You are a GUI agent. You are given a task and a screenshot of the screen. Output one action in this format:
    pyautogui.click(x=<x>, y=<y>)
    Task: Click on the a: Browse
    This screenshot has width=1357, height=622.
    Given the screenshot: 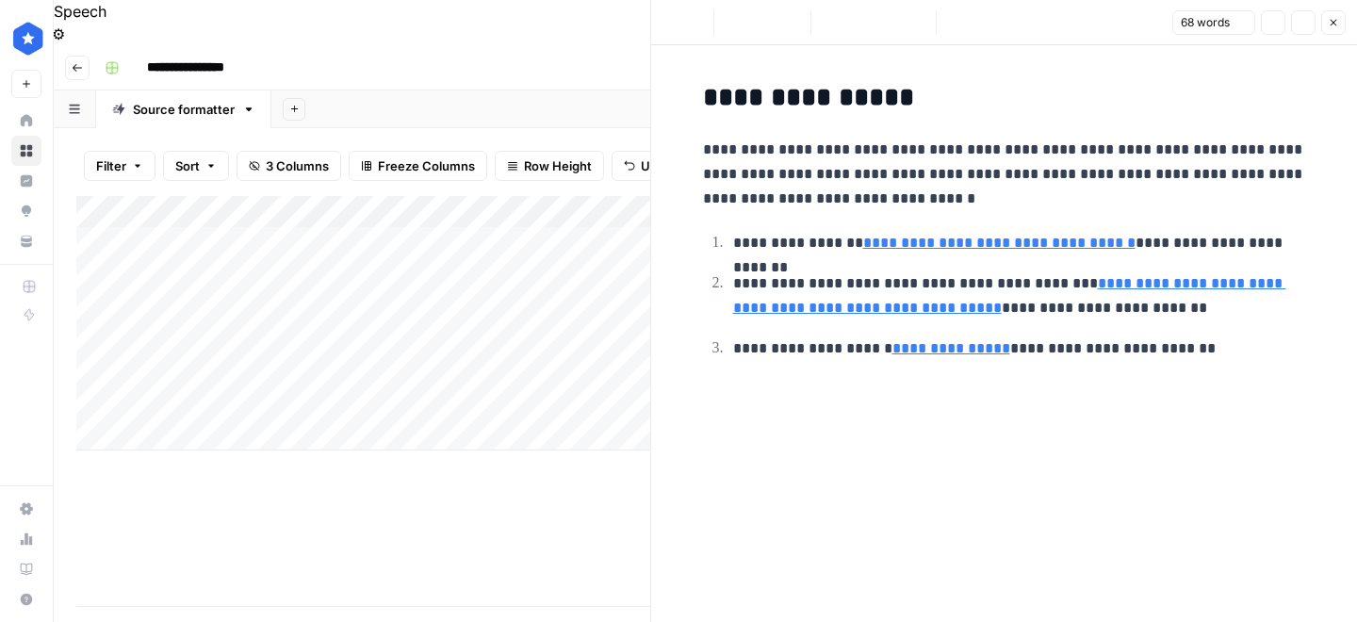 What is the action you would take?
    pyautogui.click(x=26, y=151)
    